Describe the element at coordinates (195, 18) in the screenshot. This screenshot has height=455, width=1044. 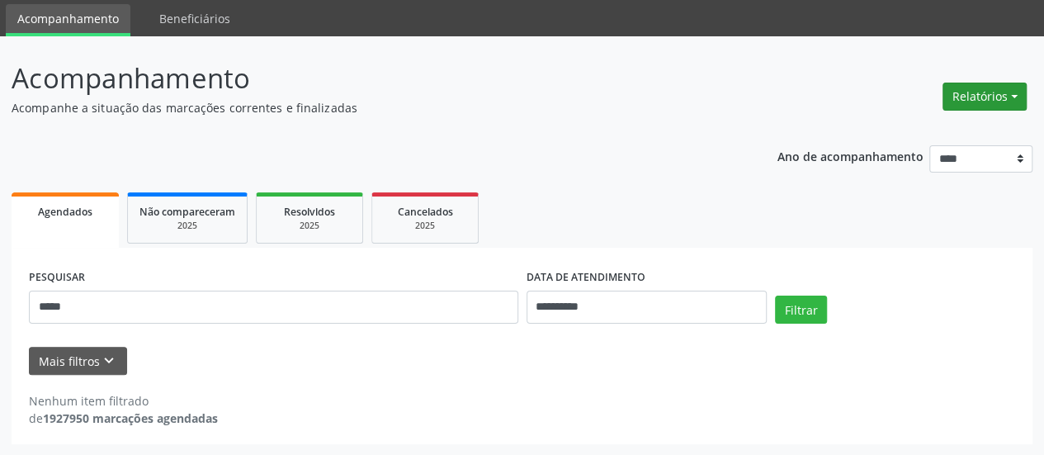
I see `a: Beneficiários` at that location.